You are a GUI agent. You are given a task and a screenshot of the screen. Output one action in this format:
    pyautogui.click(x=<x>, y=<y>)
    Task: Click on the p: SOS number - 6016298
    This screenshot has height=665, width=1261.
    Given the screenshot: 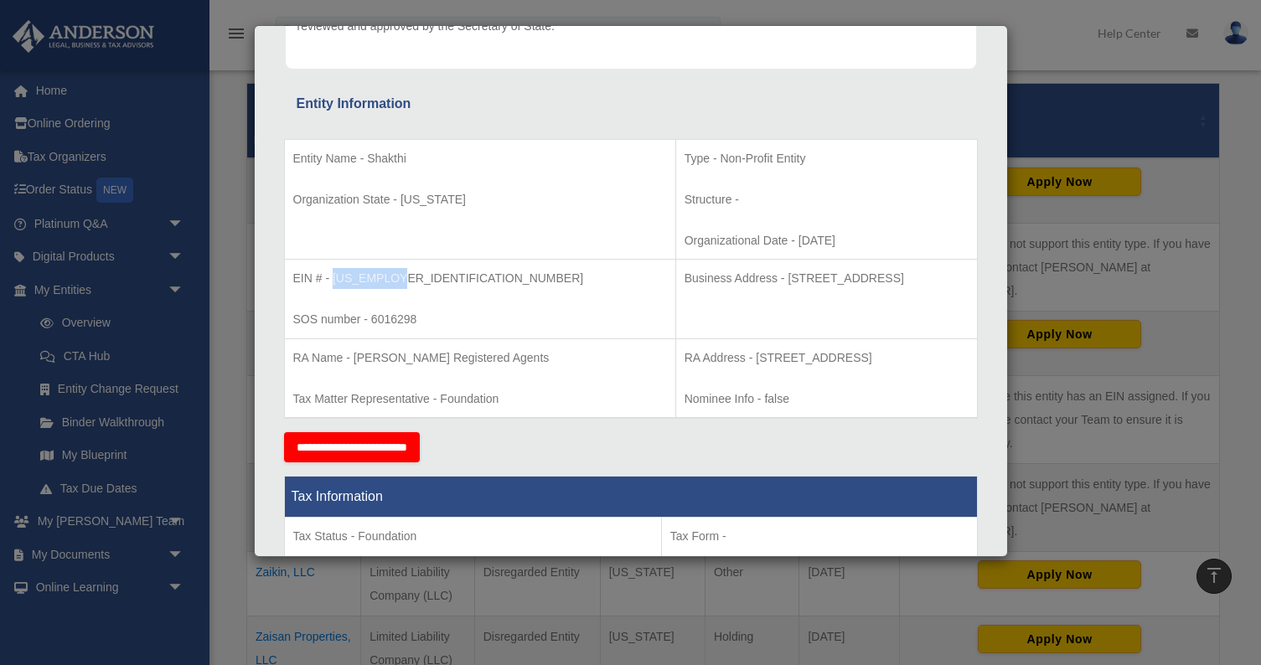 What is the action you would take?
    pyautogui.click(x=480, y=319)
    